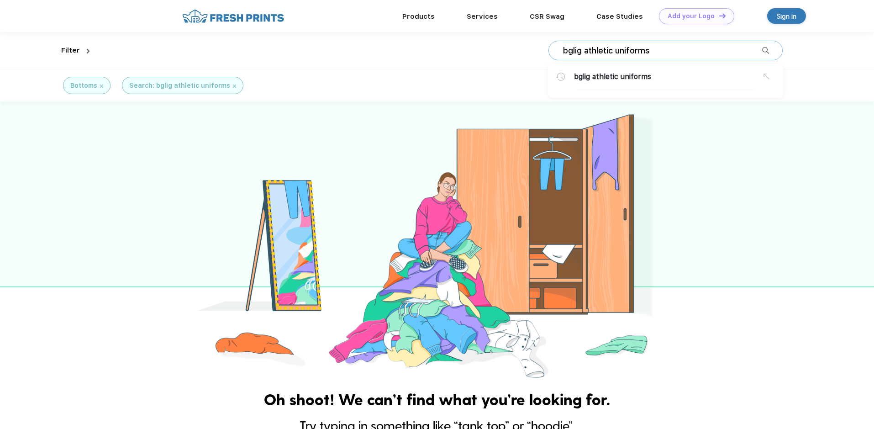  Describe the element at coordinates (561, 77) in the screenshot. I see `img: search_history.svg` at that location.